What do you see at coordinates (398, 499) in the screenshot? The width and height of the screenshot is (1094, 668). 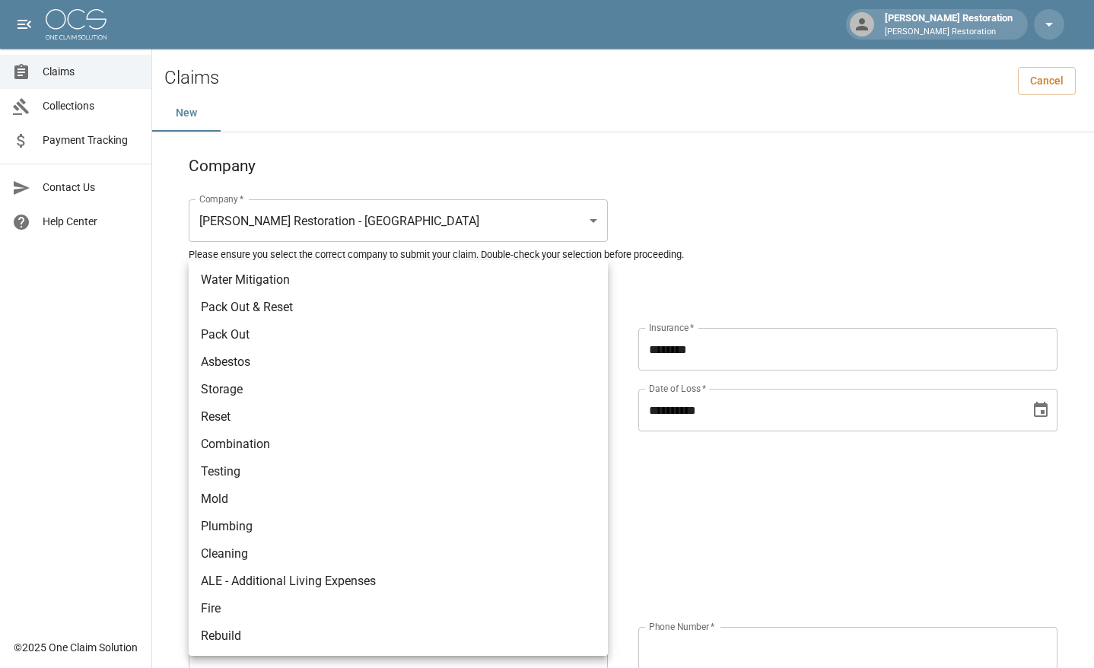 I see `li: Mold` at bounding box center [398, 499].